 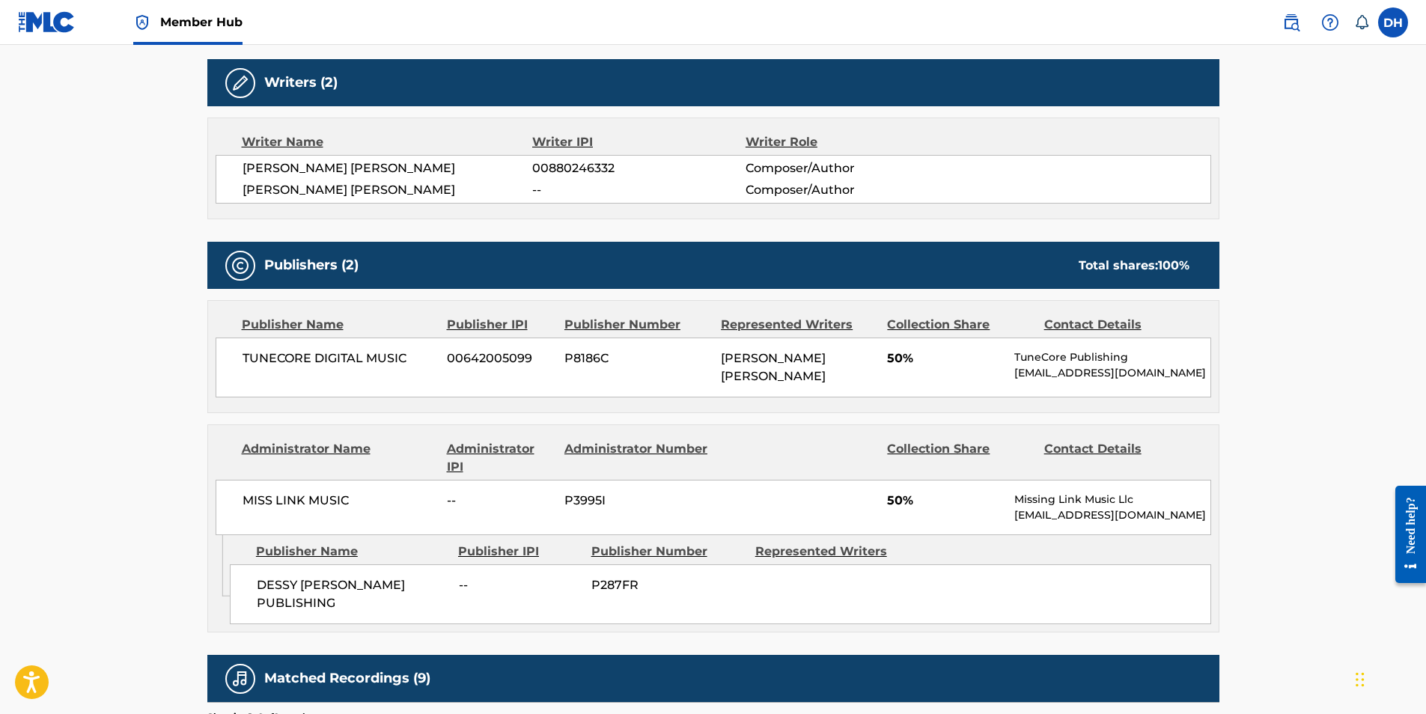 What do you see at coordinates (338, 458) in the screenshot?
I see `div: Administrator Name` at bounding box center [338, 458].